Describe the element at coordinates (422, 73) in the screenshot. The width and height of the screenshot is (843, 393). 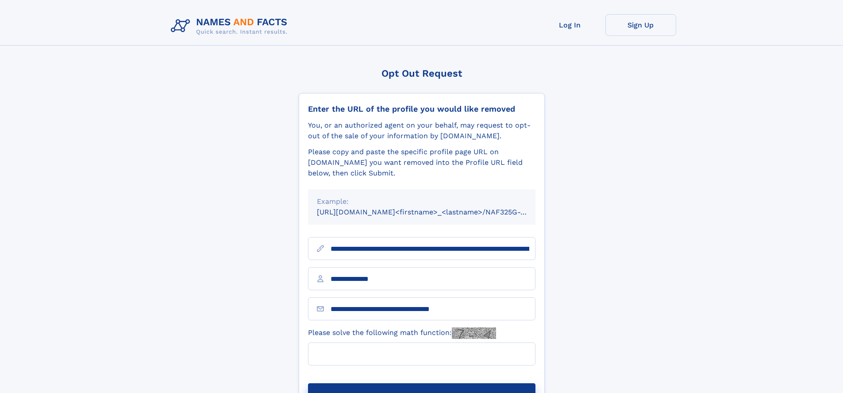
I see `div: Opt Out Request` at that location.